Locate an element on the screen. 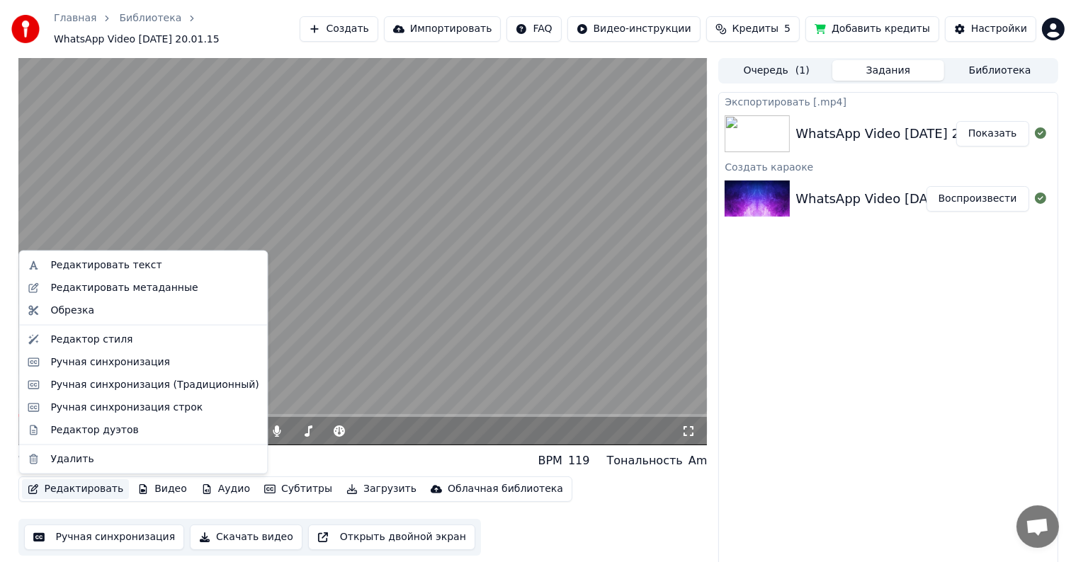 The height and width of the screenshot is (562, 1076). div: Удалить is located at coordinates (72, 459).